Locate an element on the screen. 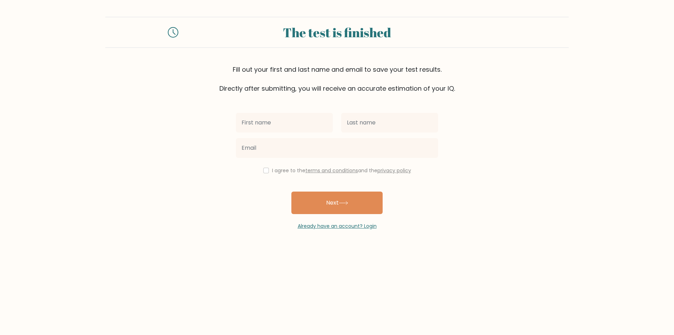 The width and height of the screenshot is (674, 335). a: privacy policy is located at coordinates (394, 170).